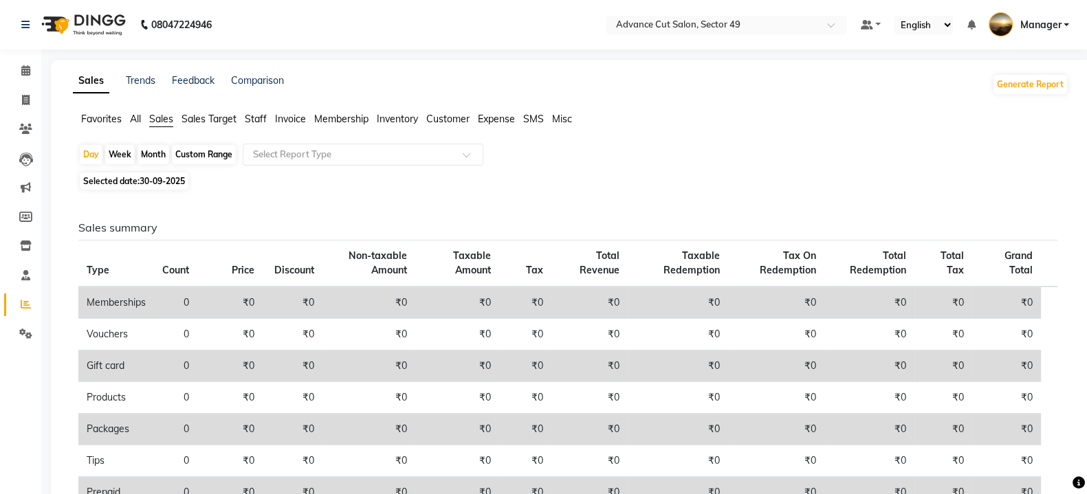 The image size is (1087, 494). I want to click on span: Total Tax, so click(952, 263).